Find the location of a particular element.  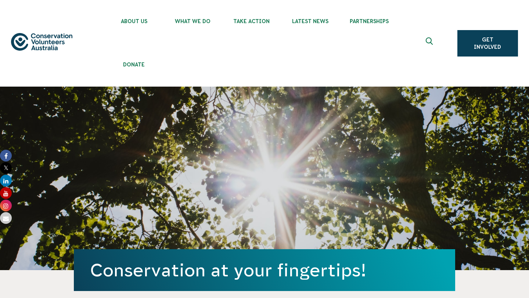

span: Expand search box is located at coordinates (430, 43).